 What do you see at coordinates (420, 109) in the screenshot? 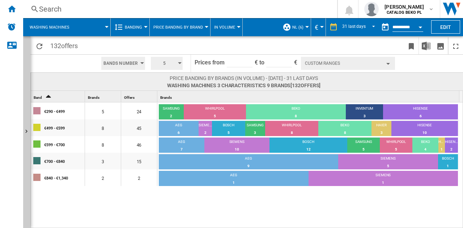
I see `div: HISENSE` at bounding box center [420, 109].